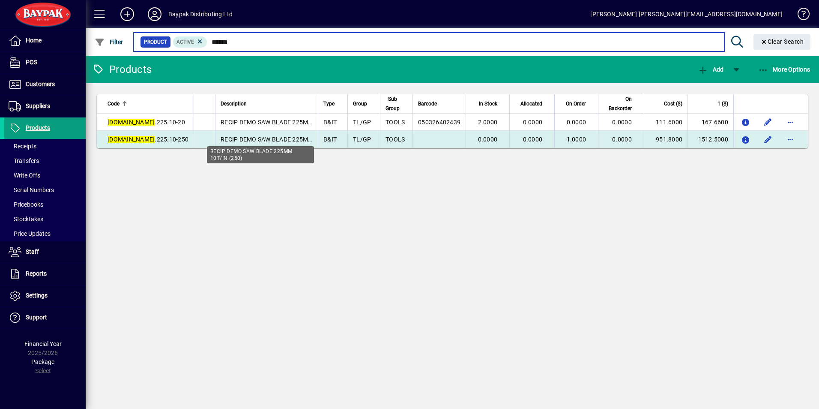 The height and width of the screenshot is (409, 819). What do you see at coordinates (155, 14) in the screenshot?
I see `button: Profile` at bounding box center [155, 14].